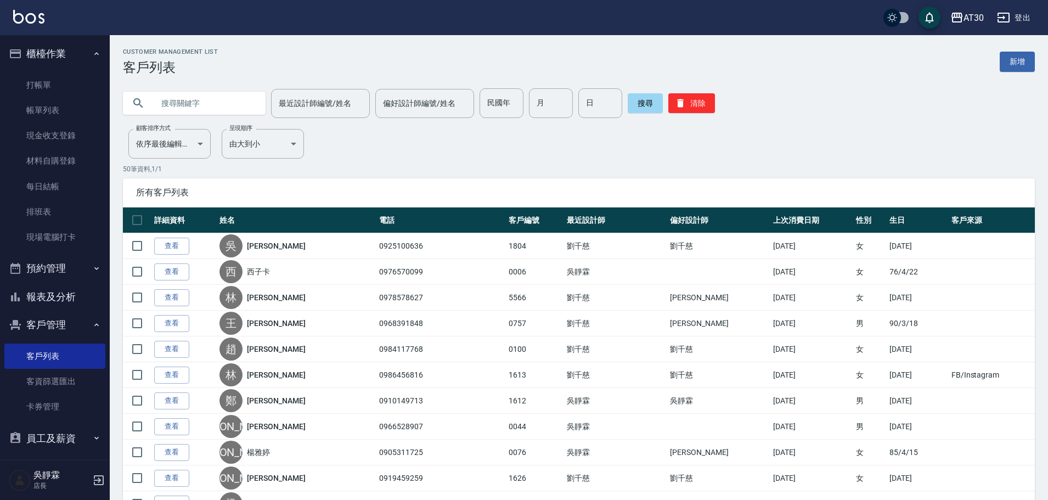 The height and width of the screenshot is (500, 1048). Describe the element at coordinates (1018, 61) in the screenshot. I see `a: 新增` at that location.